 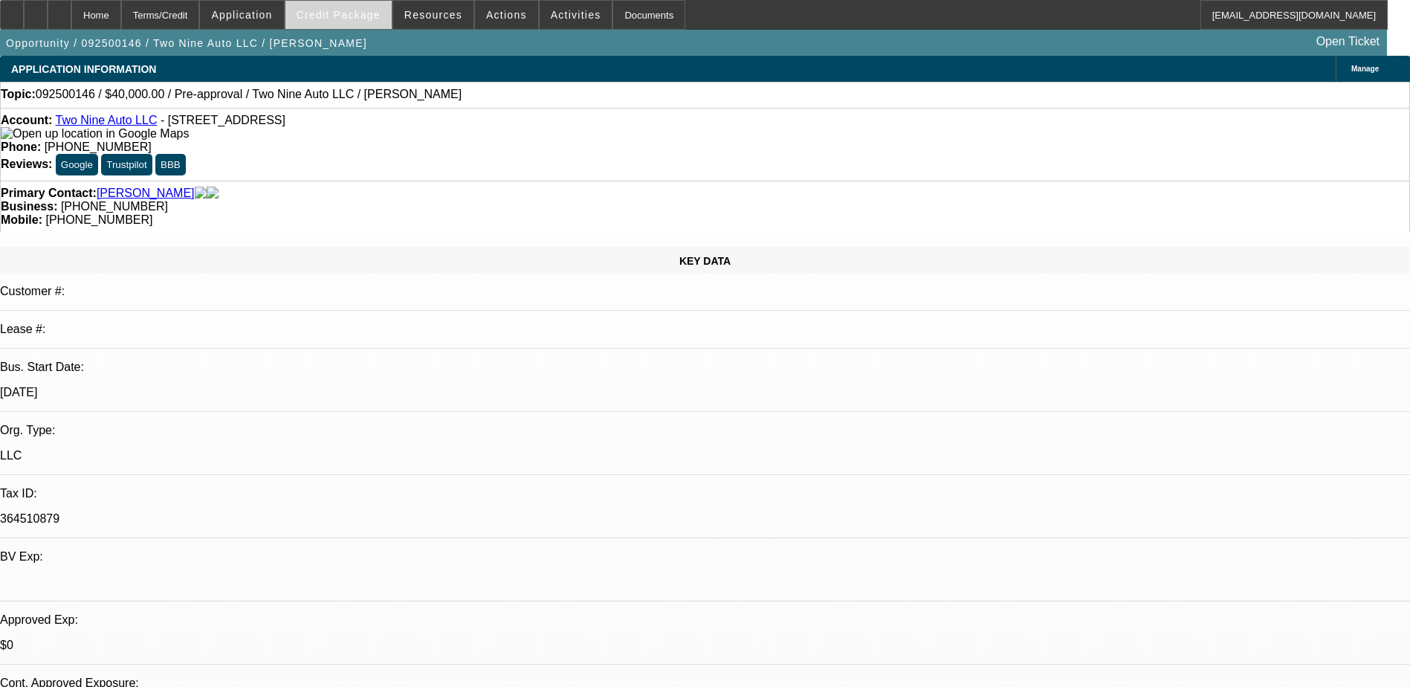 What do you see at coordinates (77, 164) in the screenshot?
I see `button: Google` at bounding box center [77, 164].